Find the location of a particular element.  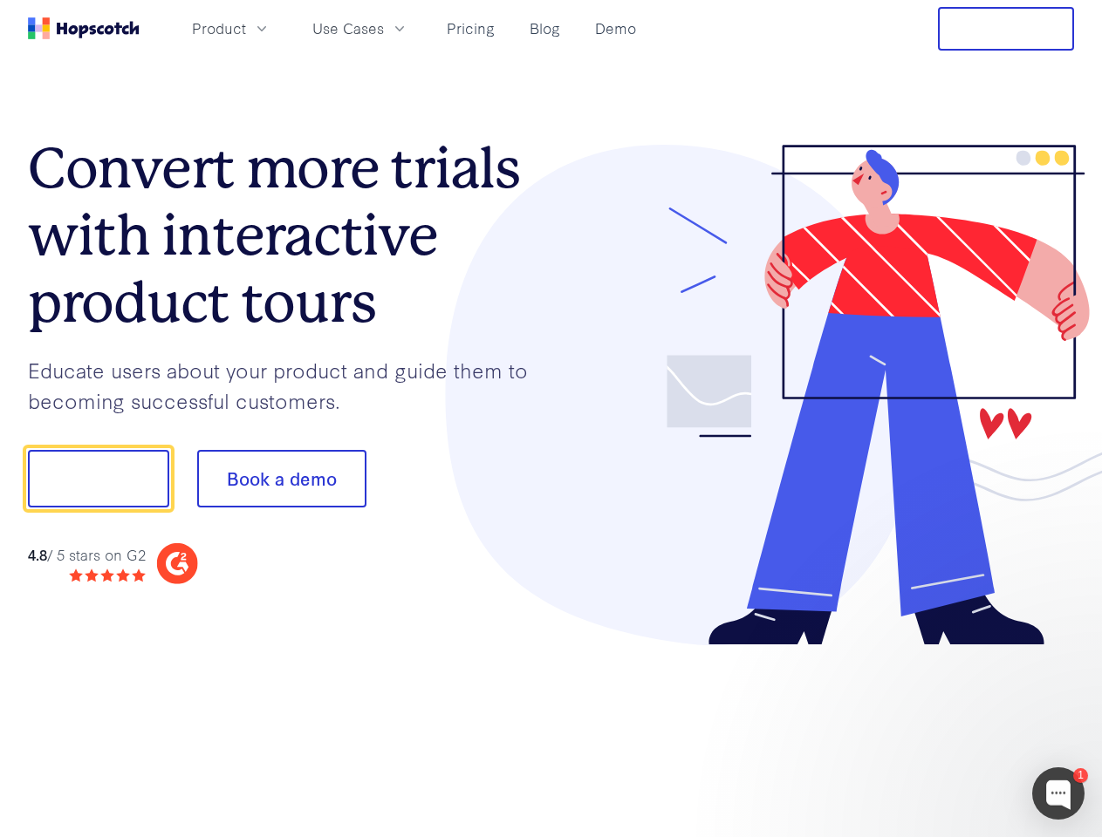

button: Use Cases is located at coordinates (360, 28).